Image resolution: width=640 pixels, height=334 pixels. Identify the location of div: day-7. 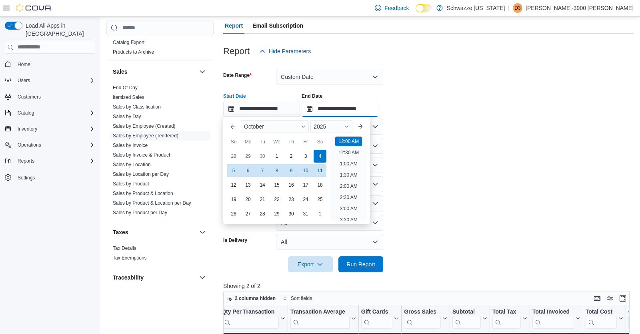
(262, 170).